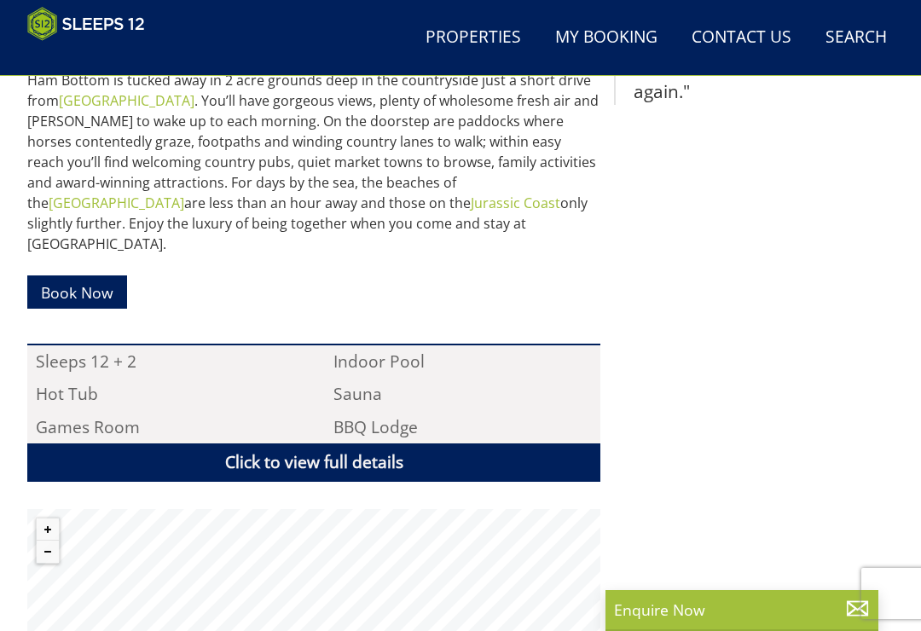 The image size is (921, 631). I want to click on li: BBQ Lodge, so click(462, 427).